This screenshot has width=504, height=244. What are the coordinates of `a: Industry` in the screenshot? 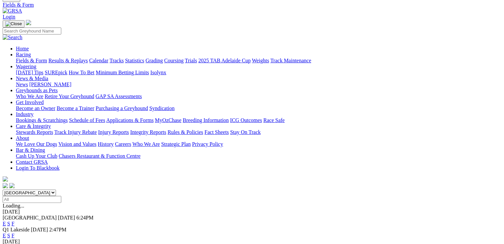 It's located at (24, 114).